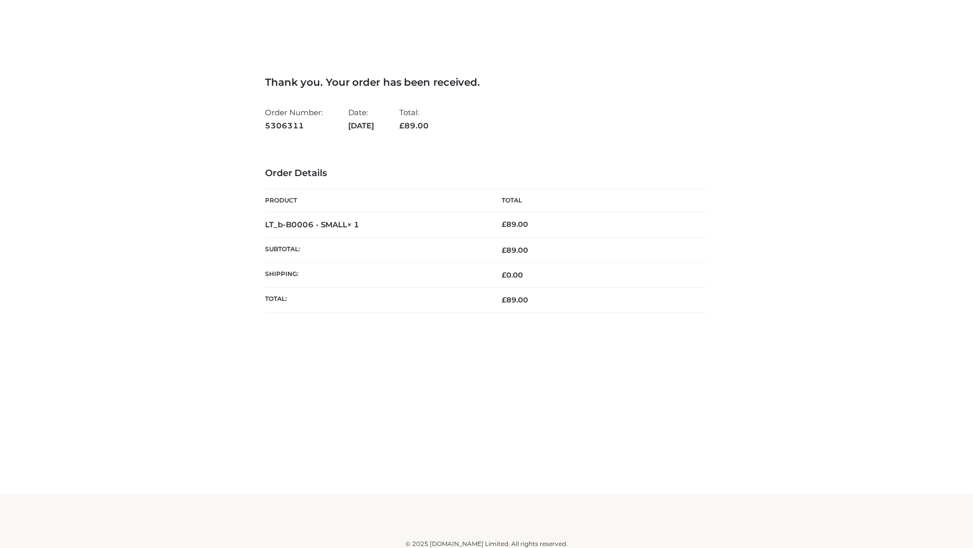 The image size is (973, 548). What do you see at coordinates (376, 275) in the screenshot?
I see `th: Shipping:` at bounding box center [376, 275].